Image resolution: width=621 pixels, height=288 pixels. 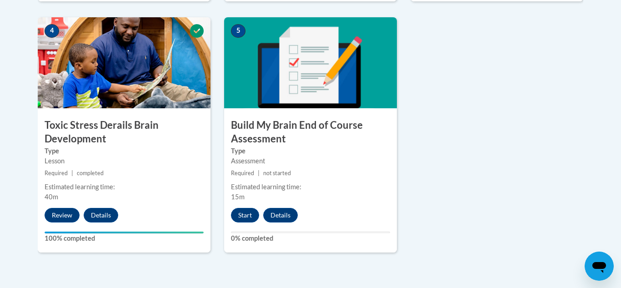 I want to click on h3: Build My Brain End of Course Assessment, so click(x=310, y=132).